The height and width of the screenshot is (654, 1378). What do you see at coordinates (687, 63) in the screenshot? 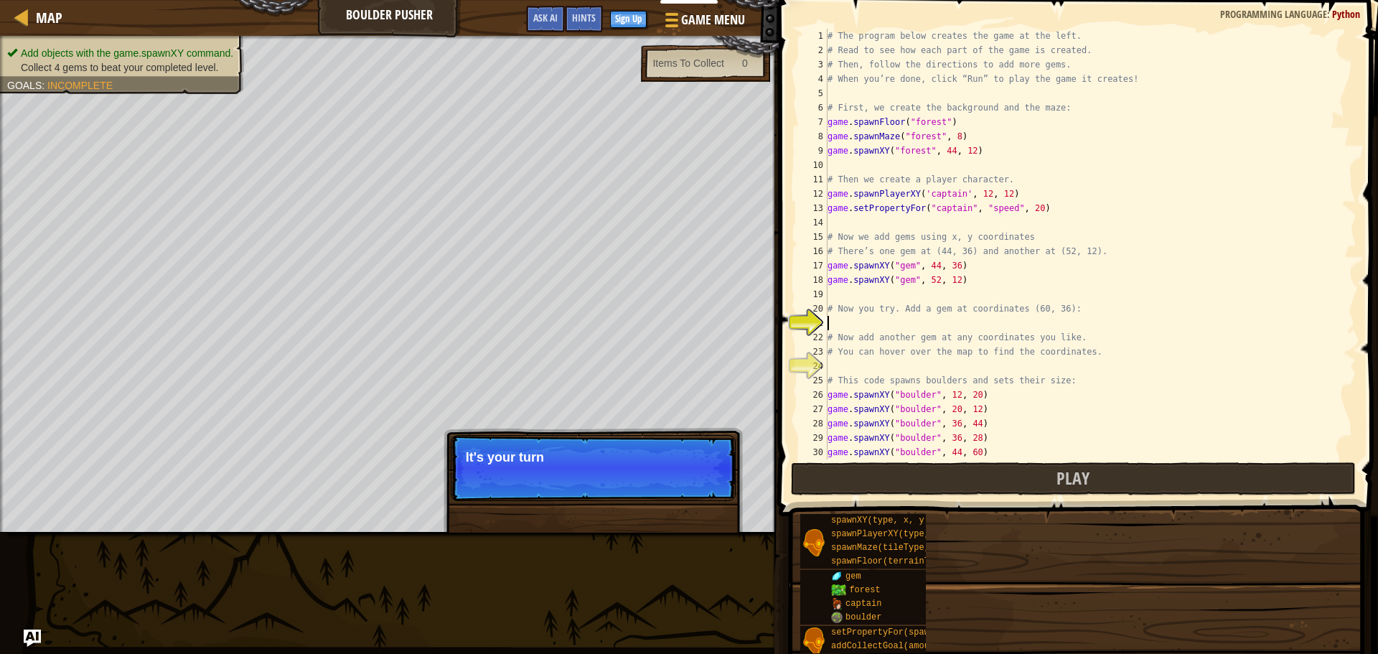
I see `div: Items To Collect` at bounding box center [687, 63].